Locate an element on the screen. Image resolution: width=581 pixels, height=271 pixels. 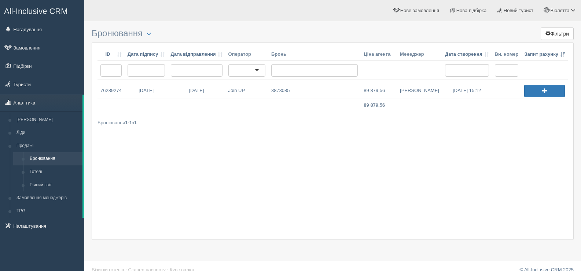
a: ID is located at coordinates (111, 54).